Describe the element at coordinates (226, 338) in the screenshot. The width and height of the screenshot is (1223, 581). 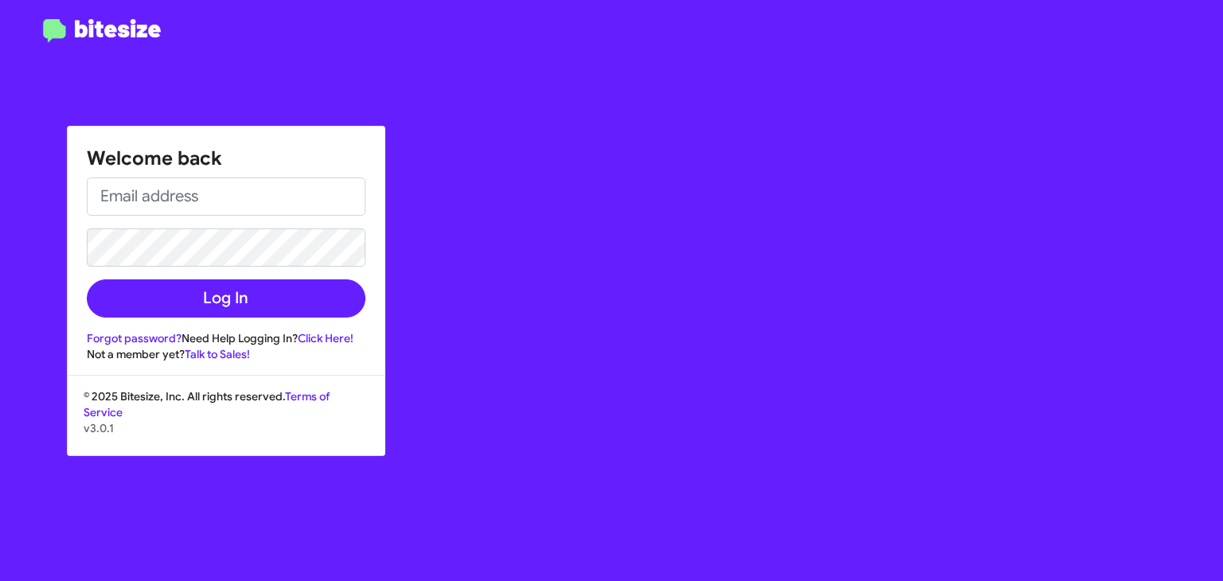
I see `div: Need Help Logging In?` at that location.